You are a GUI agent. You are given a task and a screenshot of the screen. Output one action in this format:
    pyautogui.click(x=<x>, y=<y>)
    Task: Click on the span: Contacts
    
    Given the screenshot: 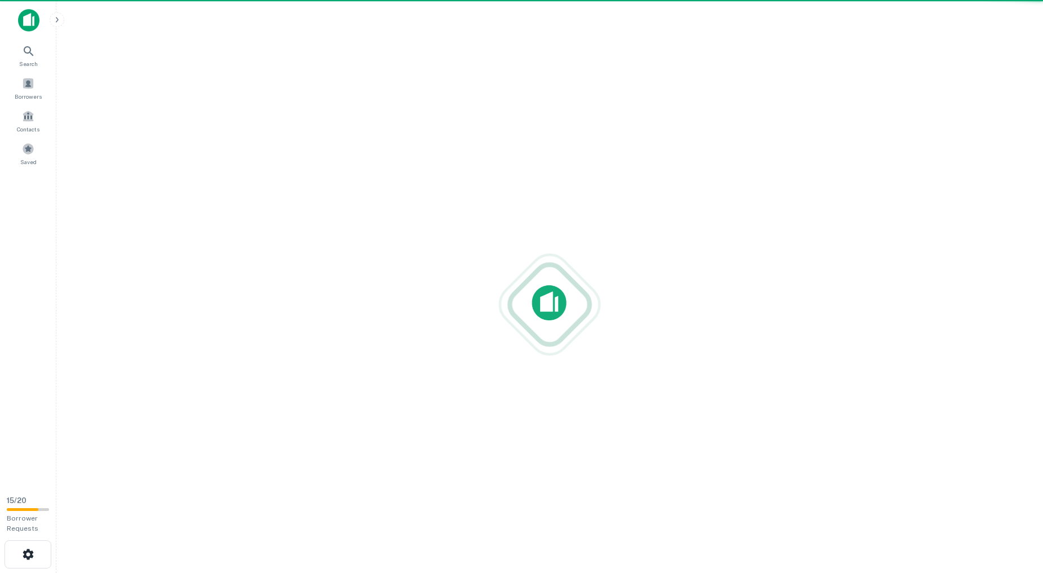 What is the action you would take?
    pyautogui.click(x=28, y=129)
    